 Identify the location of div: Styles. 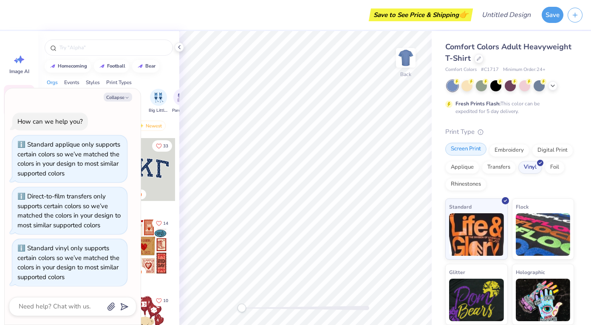
(93, 82).